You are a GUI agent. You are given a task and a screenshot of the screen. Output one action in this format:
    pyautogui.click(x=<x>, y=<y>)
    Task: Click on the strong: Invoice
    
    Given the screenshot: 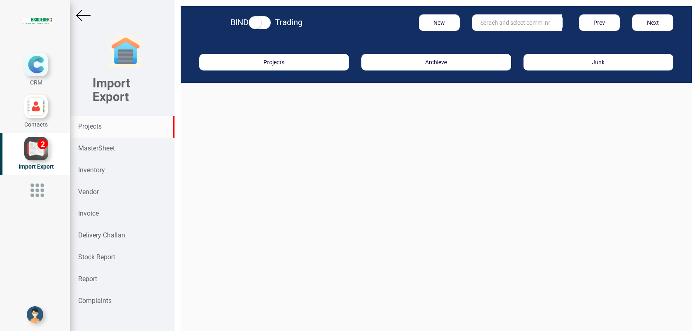 What is the action you would take?
    pyautogui.click(x=89, y=213)
    